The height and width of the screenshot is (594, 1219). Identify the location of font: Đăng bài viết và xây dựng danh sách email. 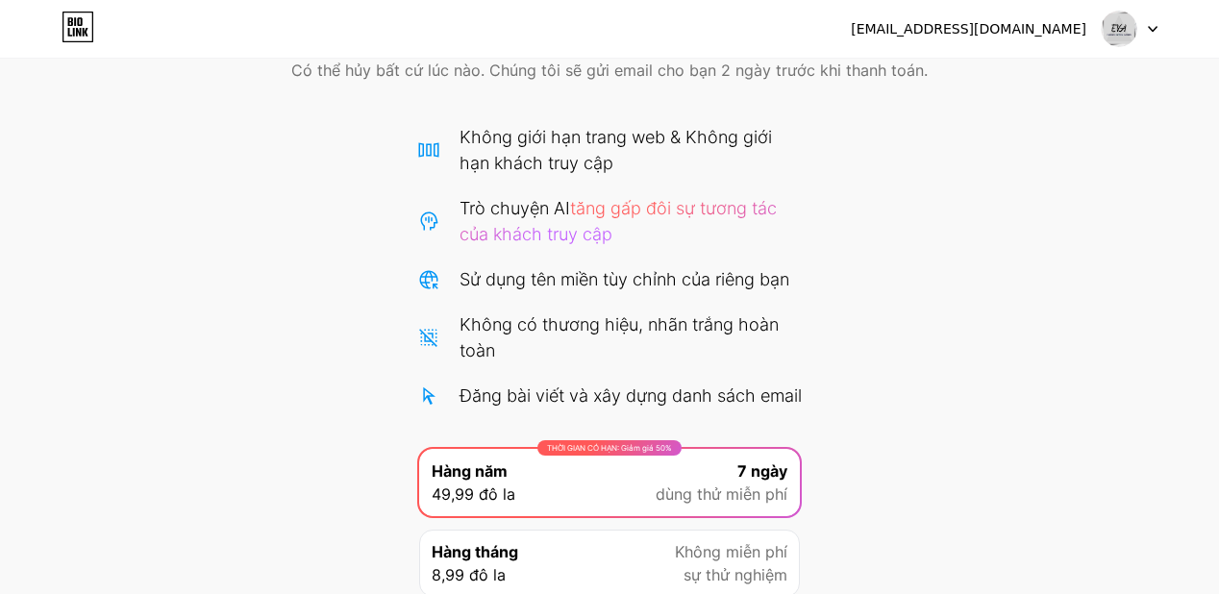
(630, 395).